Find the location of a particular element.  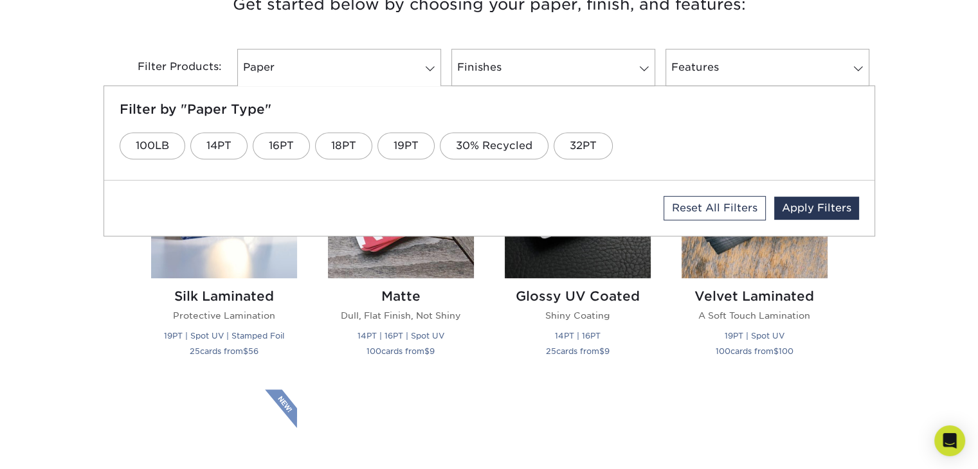

small: 19PT | Spot UV is located at coordinates (754, 336).